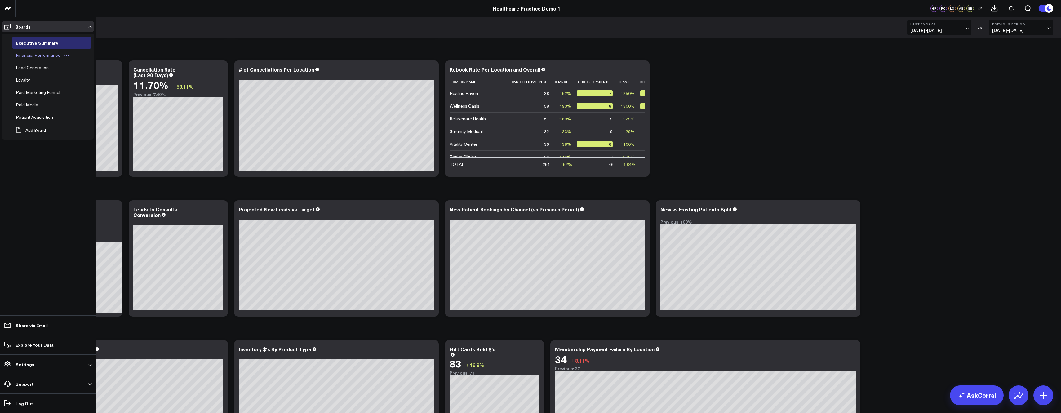  I want to click on b: Previous Period, so click(1021, 24).